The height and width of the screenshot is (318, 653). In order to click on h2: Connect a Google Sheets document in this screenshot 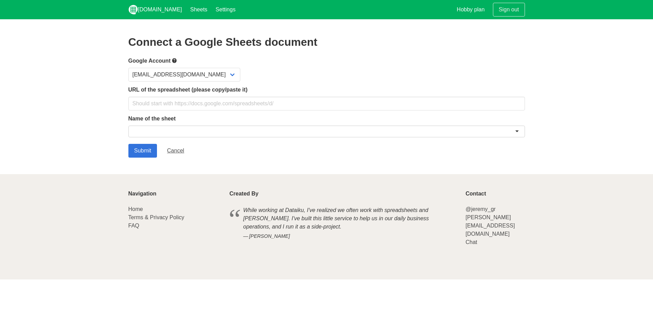, I will do `click(327, 42)`.